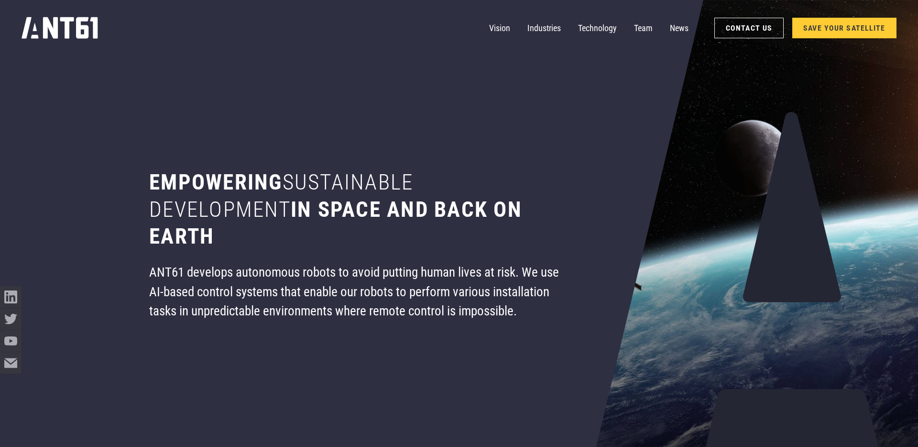 Image resolution: width=918 pixels, height=447 pixels. I want to click on a: Technology, so click(597, 28).